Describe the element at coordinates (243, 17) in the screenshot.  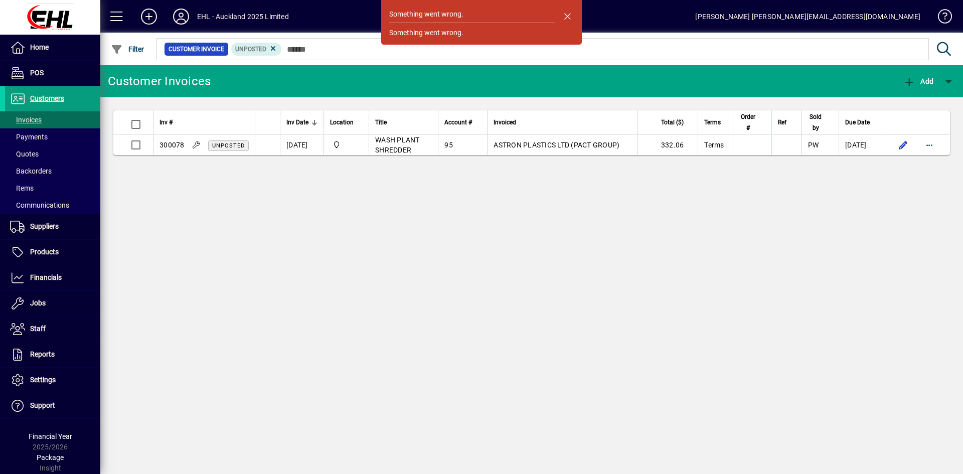
I see `div: EHL - Auckland 2025 Limited` at that location.